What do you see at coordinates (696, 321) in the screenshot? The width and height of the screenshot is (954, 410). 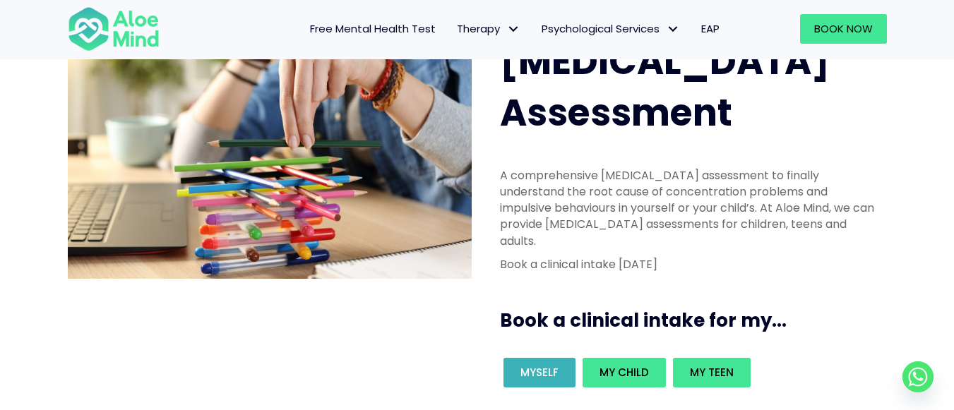 I see `h3: Book a clinical intake for my...` at bounding box center [696, 321].